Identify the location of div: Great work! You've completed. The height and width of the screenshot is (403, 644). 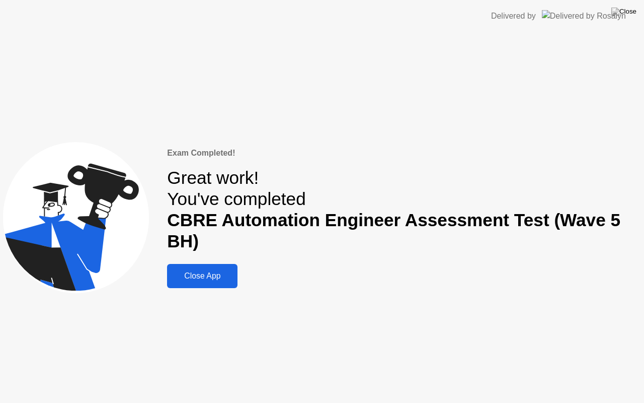
(404, 209).